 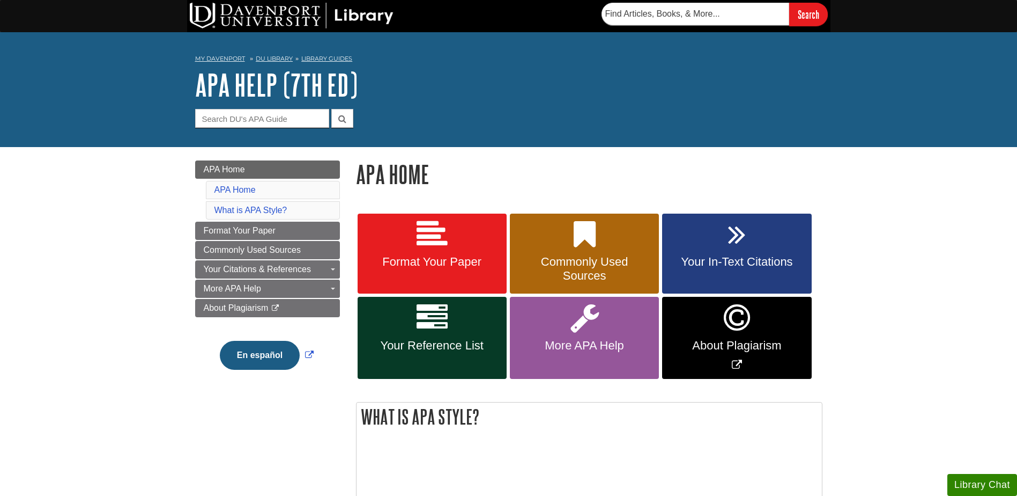 I want to click on input: Search, so click(x=809, y=14).